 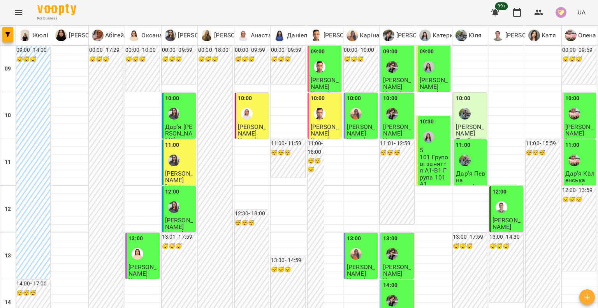 I want to click on h6: 13:01 - 17:59, so click(x=179, y=237).